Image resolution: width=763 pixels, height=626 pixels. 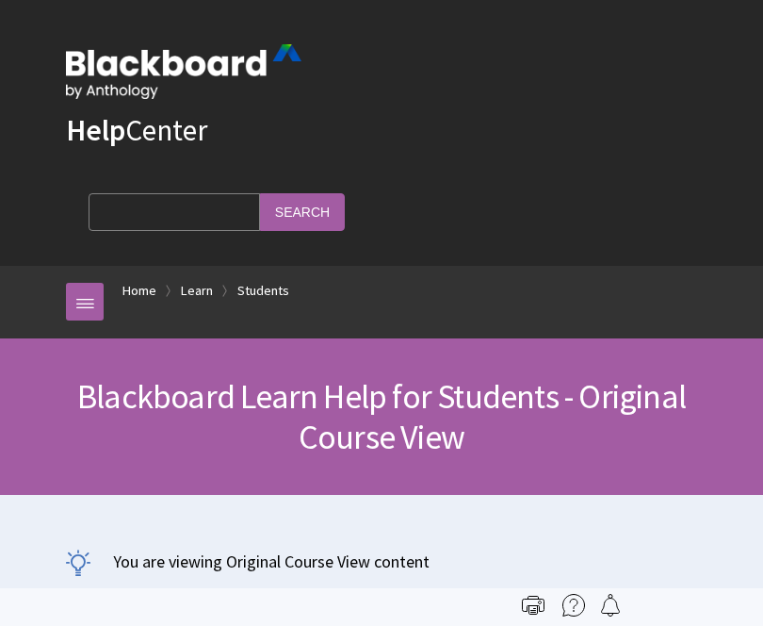 What do you see at coordinates (197, 290) in the screenshot?
I see `a: Learn` at bounding box center [197, 290].